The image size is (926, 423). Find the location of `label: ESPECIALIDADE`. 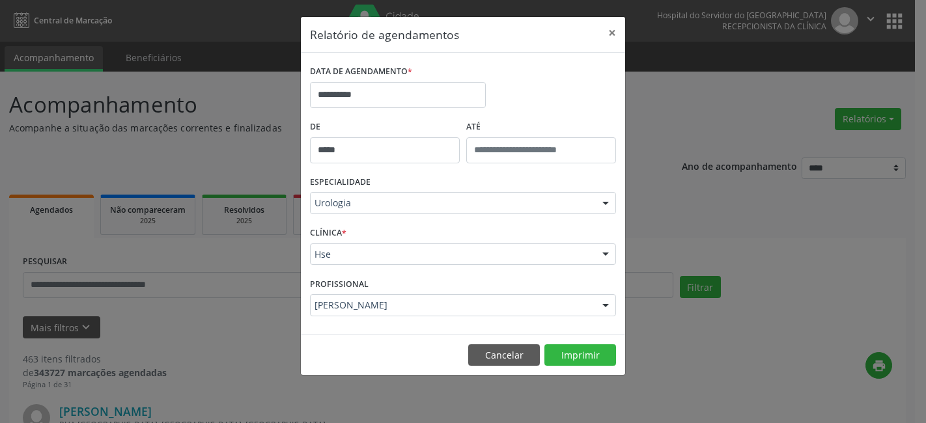

label: ESPECIALIDADE is located at coordinates (340, 182).